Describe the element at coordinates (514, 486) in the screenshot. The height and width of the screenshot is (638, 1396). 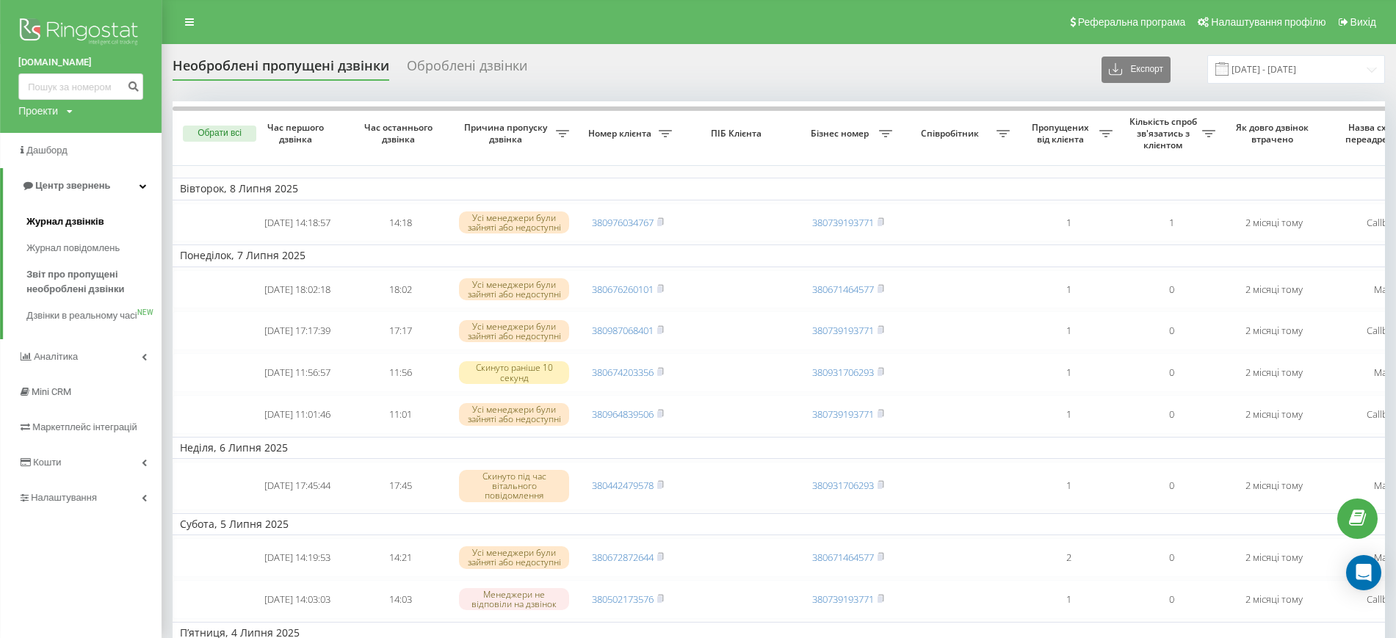
I see `div: Скинуто під час вітального повідомлення` at that location.